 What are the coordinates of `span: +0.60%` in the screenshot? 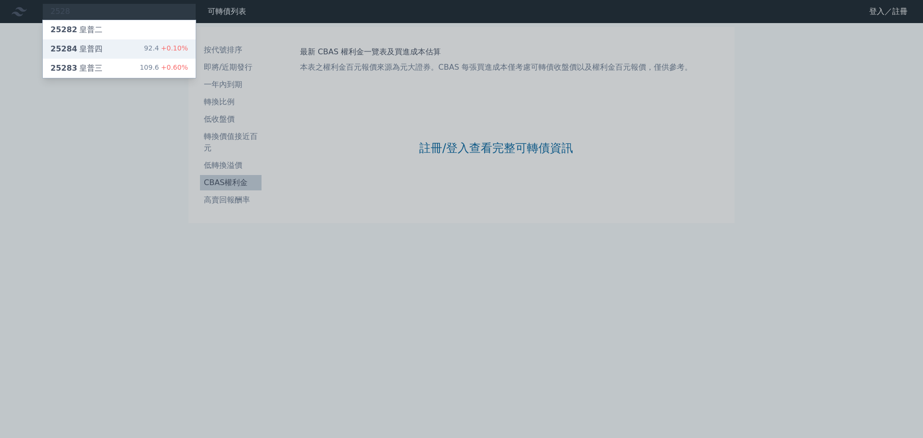 It's located at (173, 67).